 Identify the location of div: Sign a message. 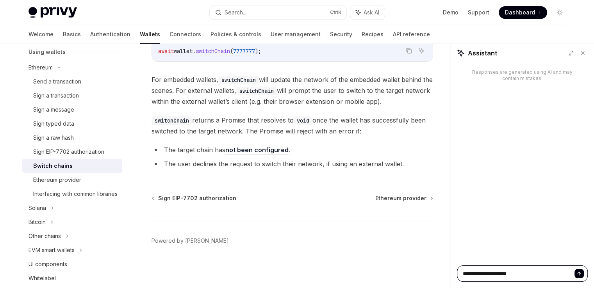
(53, 110).